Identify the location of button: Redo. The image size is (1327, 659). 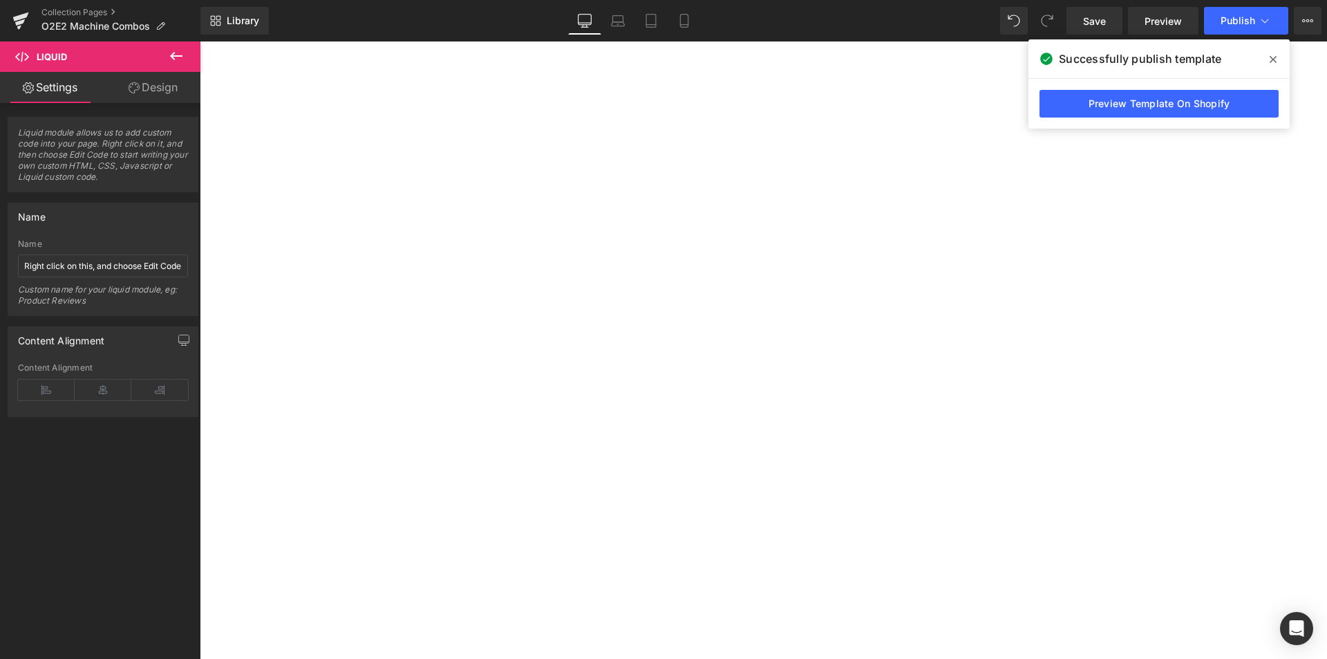
(1047, 21).